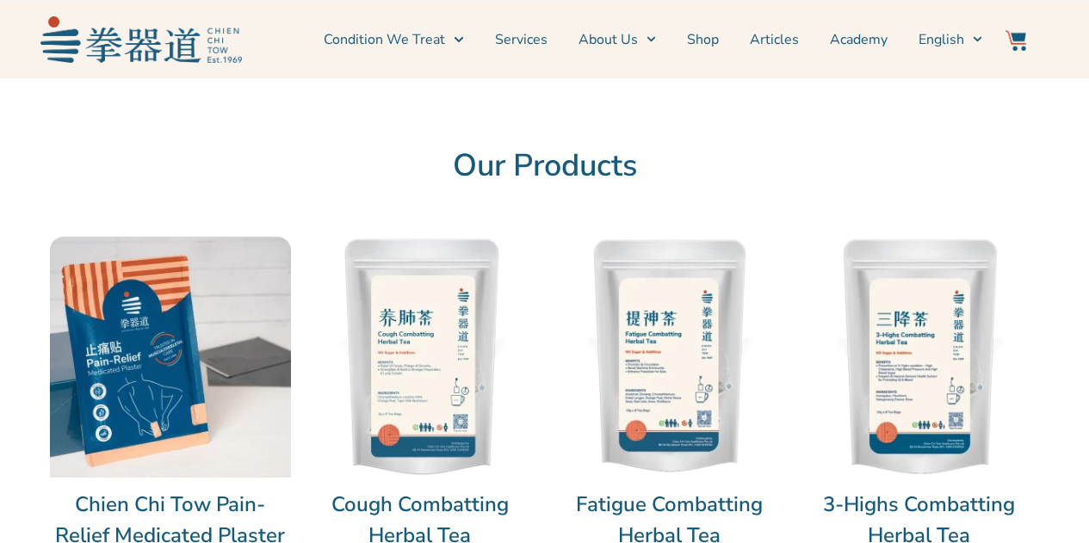 Image resolution: width=1089 pixels, height=543 pixels. What do you see at coordinates (702, 40) in the screenshot?
I see `a: Shop` at bounding box center [702, 40].